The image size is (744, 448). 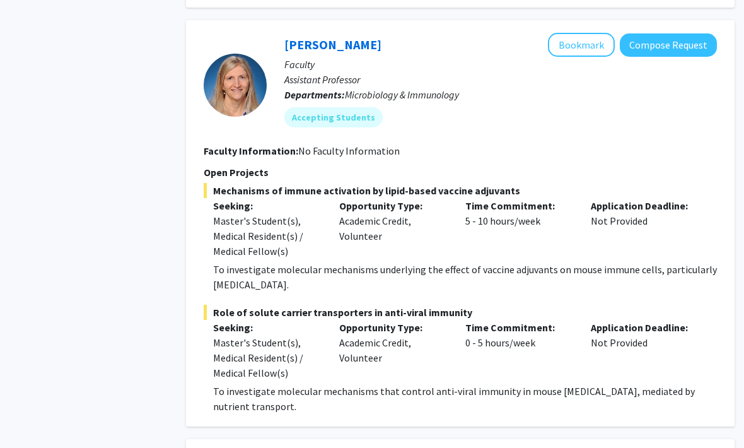 I want to click on b: Faculty Information:, so click(x=251, y=151).